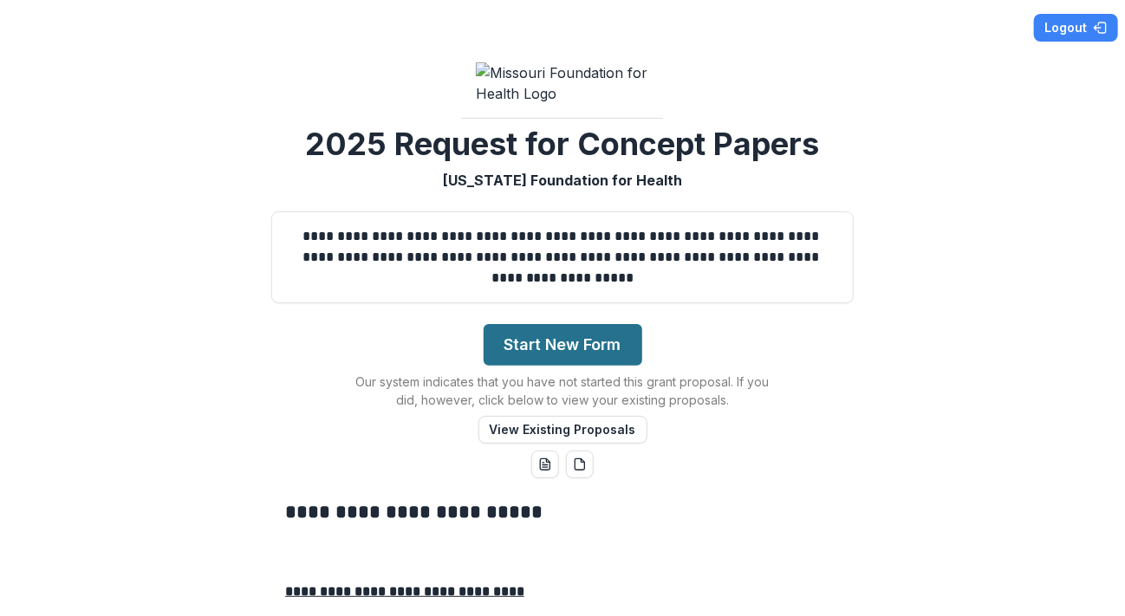 The width and height of the screenshot is (1125, 616). What do you see at coordinates (545, 465) in the screenshot?
I see `button: word-download` at bounding box center [545, 465].